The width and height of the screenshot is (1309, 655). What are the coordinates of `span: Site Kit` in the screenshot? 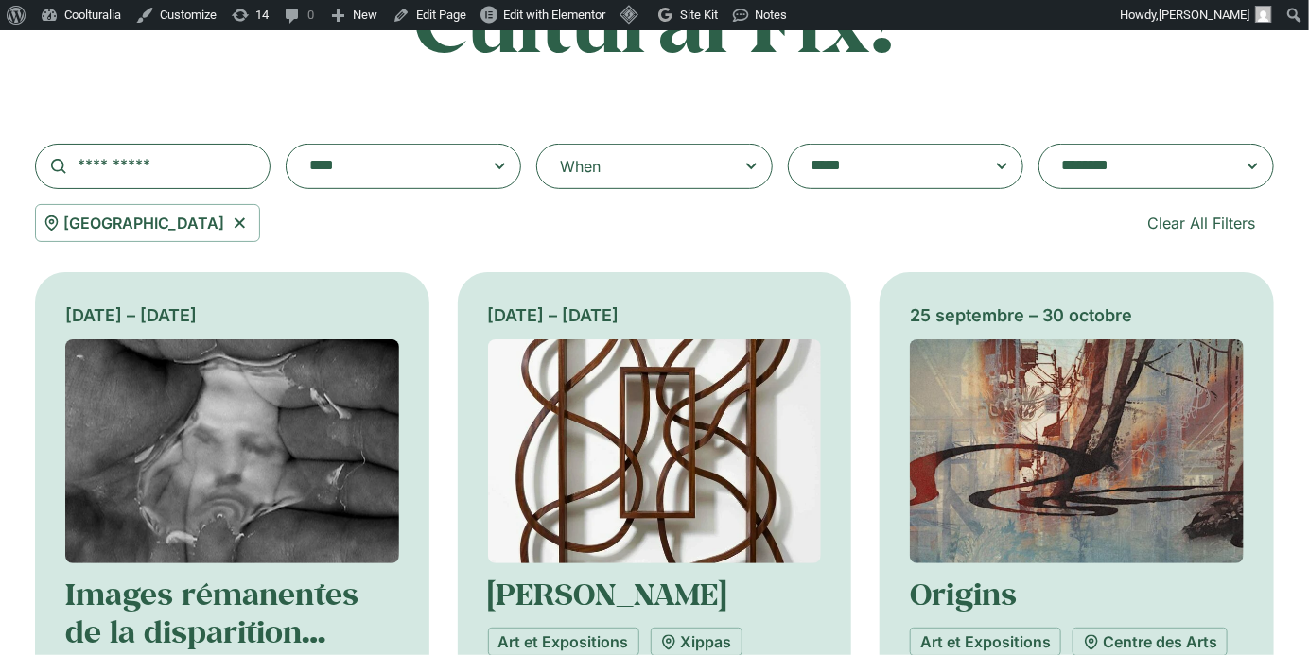 It's located at (699, 14).